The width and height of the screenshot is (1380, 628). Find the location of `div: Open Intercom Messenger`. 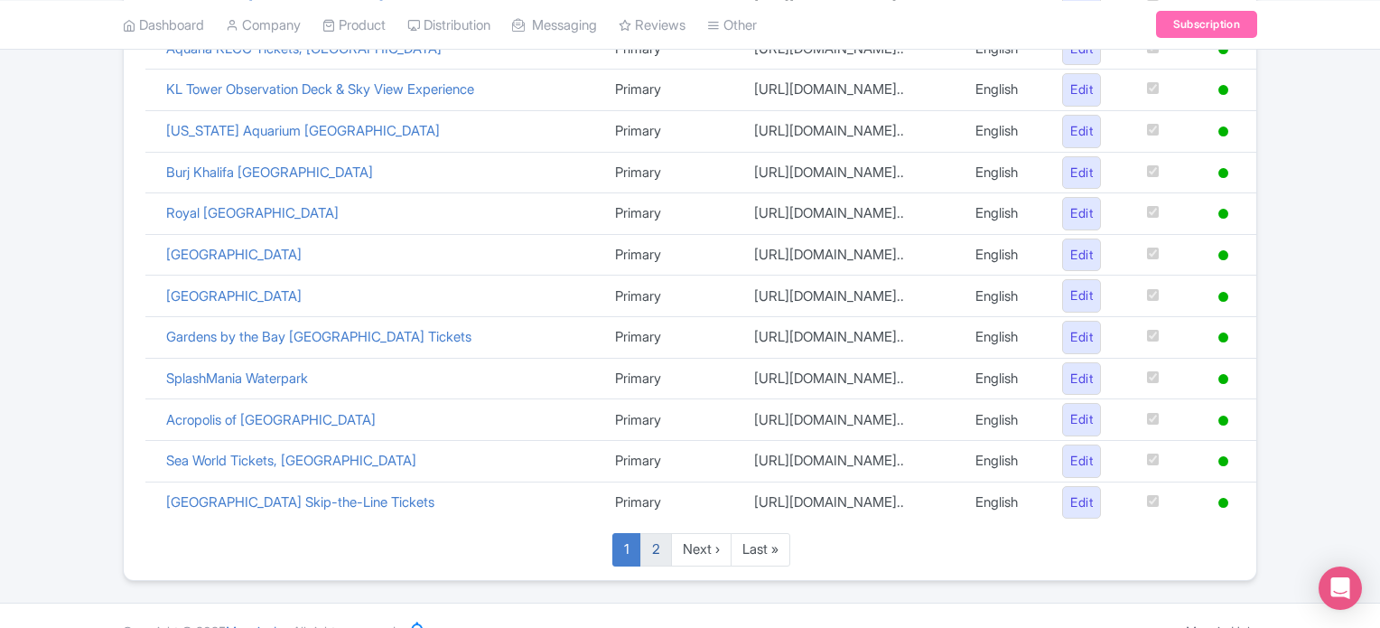

div: Open Intercom Messenger is located at coordinates (1341, 588).